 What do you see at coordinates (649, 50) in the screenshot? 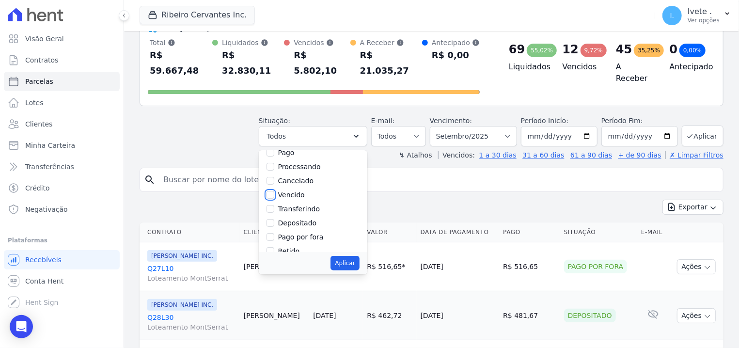
I see `div: 35,25%` at bounding box center [649, 50].